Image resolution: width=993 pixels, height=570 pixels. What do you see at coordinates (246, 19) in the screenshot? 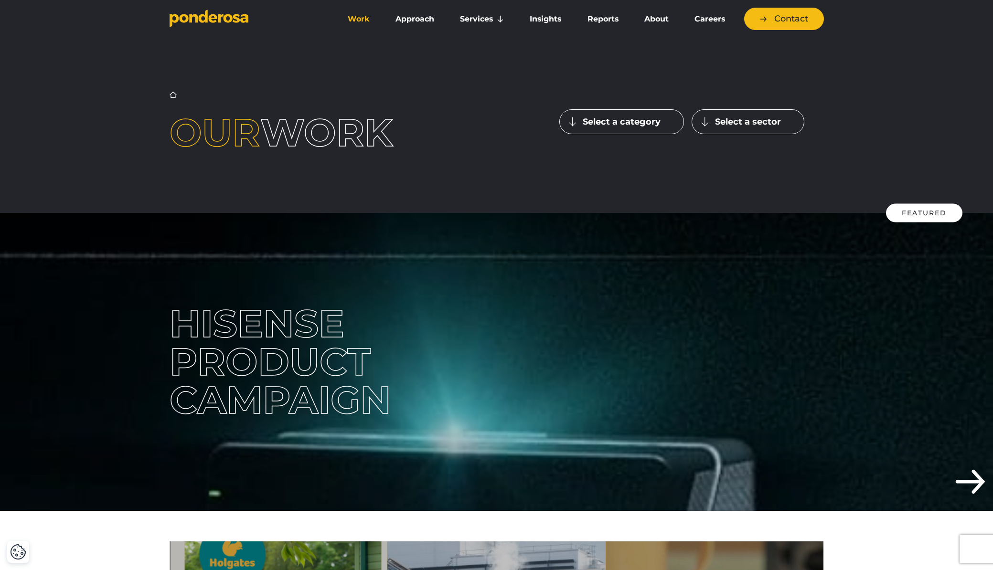
I see `a: Go to homepage` at bounding box center [246, 19].